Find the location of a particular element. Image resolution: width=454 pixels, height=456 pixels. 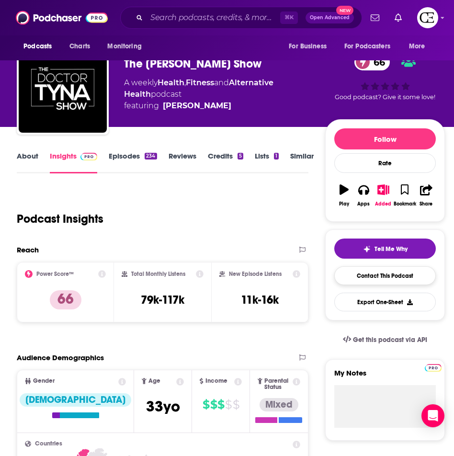

h1: Podcast Insights is located at coordinates (60, 219).